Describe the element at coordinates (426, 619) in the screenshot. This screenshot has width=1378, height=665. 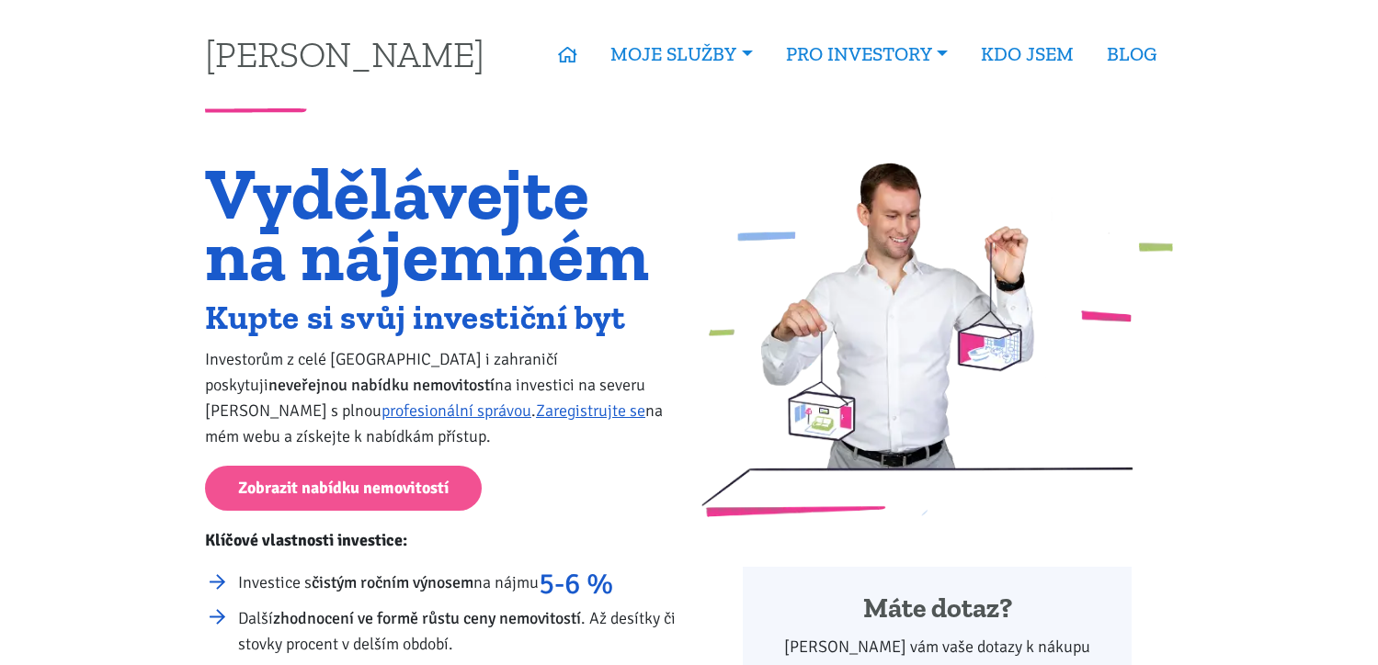
I see `strong: zhodnocení ve formě růstu ceny nemovitostí` at that location.